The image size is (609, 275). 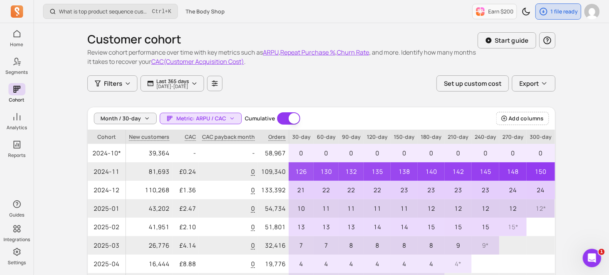 I want to click on p: 180-day, so click(x=431, y=137).